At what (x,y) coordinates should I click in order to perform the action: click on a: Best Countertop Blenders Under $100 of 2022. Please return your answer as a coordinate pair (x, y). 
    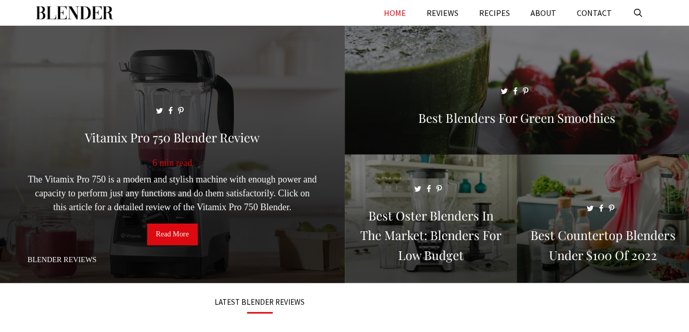
    Looking at the image, I should click on (603, 276).